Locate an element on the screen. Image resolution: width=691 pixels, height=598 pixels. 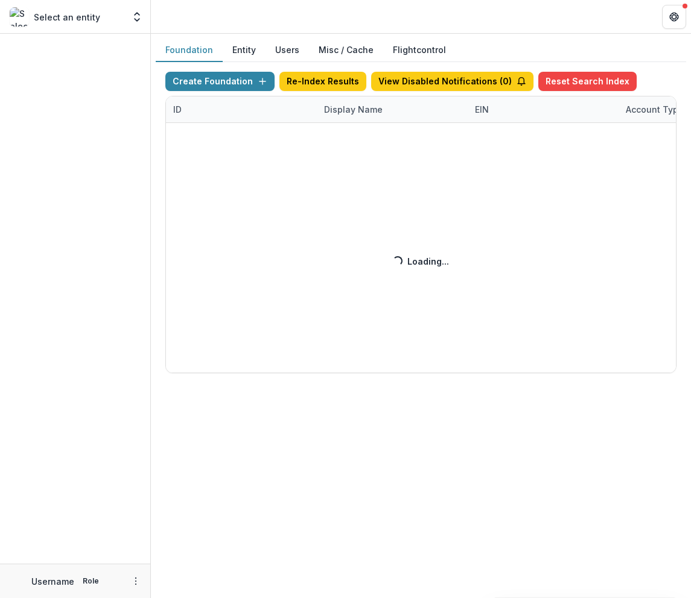
button: Get Help is located at coordinates (674, 17).